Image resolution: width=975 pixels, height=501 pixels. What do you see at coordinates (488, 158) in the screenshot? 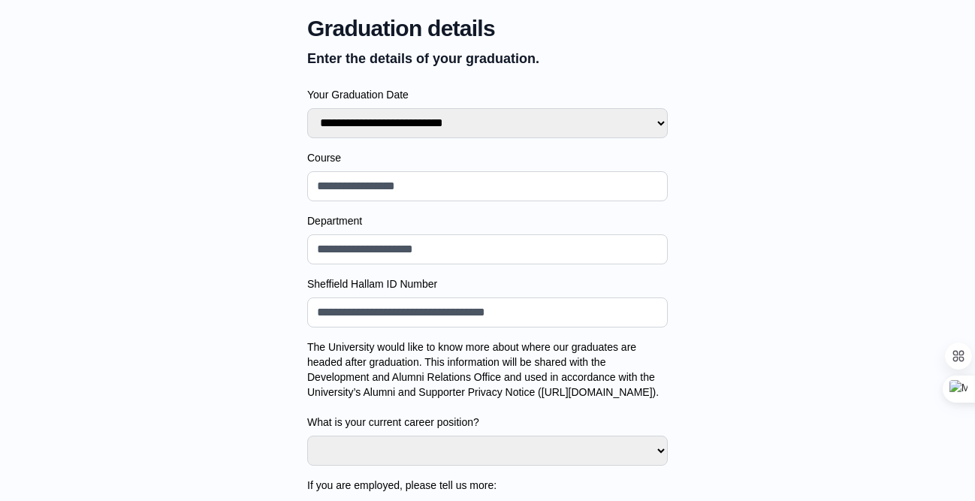
I see `label: Course` at bounding box center [488, 158].